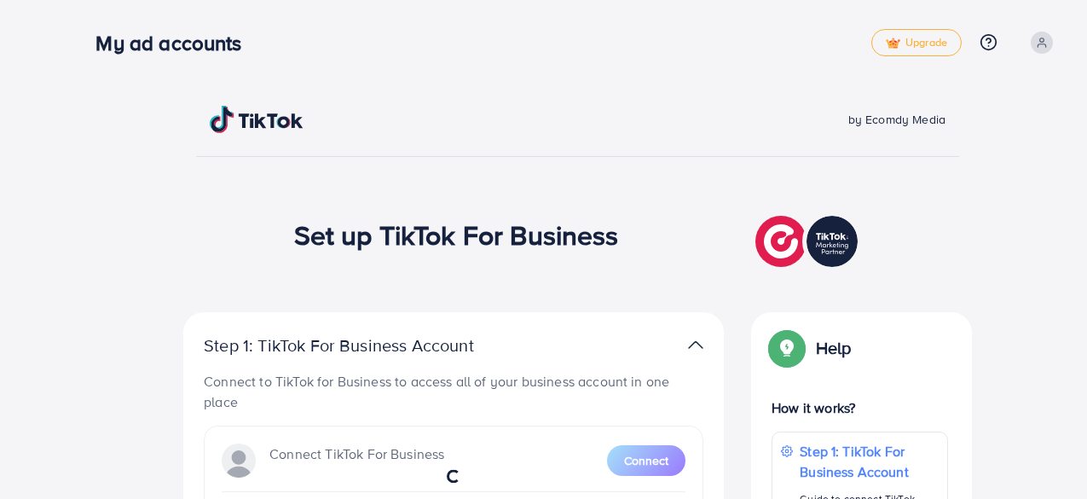 The width and height of the screenshot is (1087, 499). Describe the element at coordinates (897, 119) in the screenshot. I see `span: by Ecomdy Media` at that location.